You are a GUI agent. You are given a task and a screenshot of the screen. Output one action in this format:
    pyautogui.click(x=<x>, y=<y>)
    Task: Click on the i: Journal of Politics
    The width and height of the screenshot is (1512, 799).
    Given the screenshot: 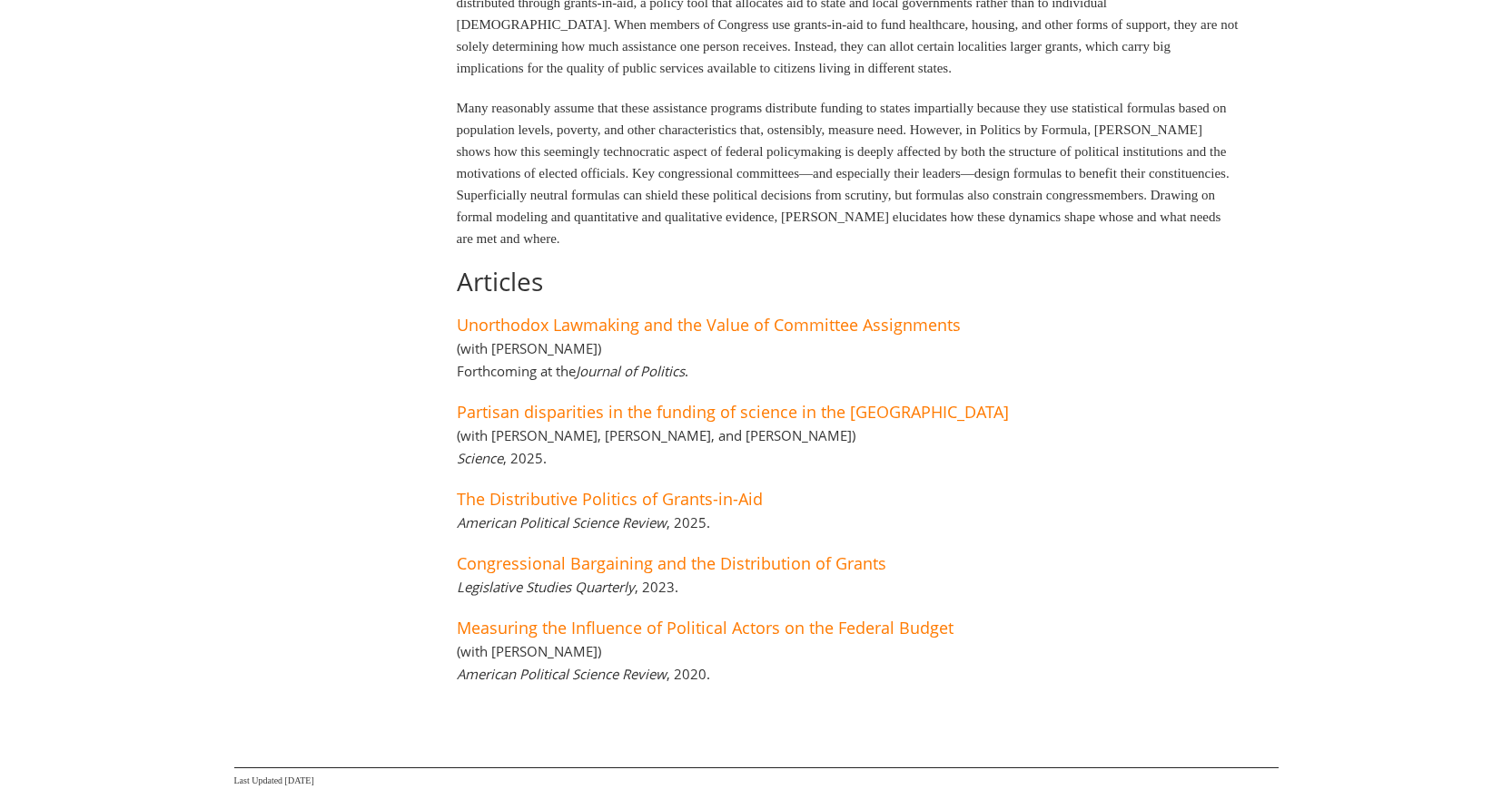 What is the action you would take?
    pyautogui.click(x=631, y=371)
    